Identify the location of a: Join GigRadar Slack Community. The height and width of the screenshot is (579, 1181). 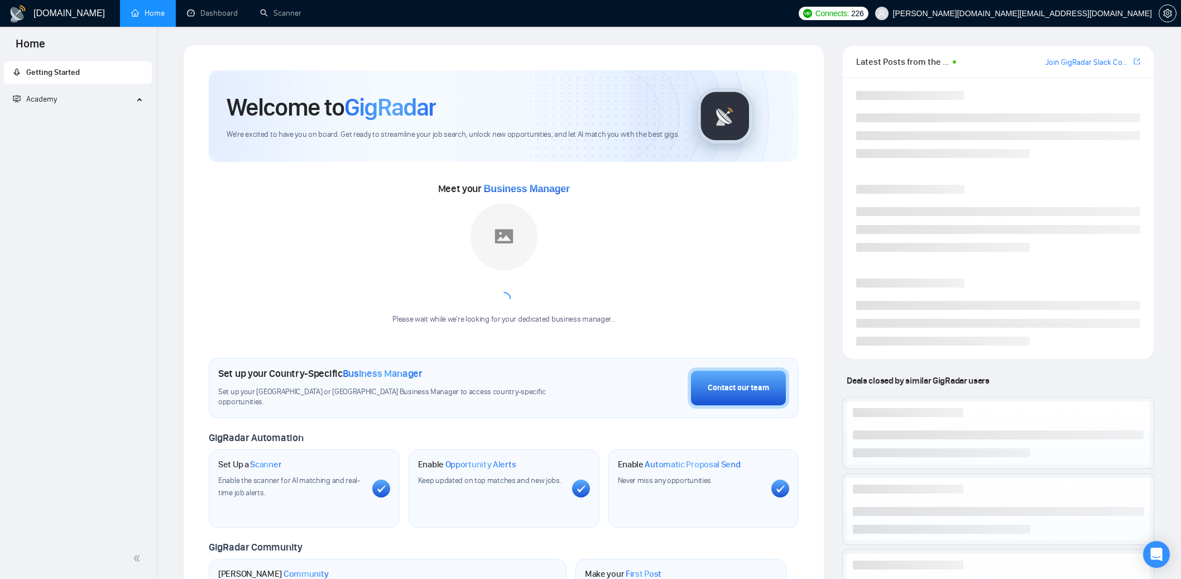
(1089, 63).